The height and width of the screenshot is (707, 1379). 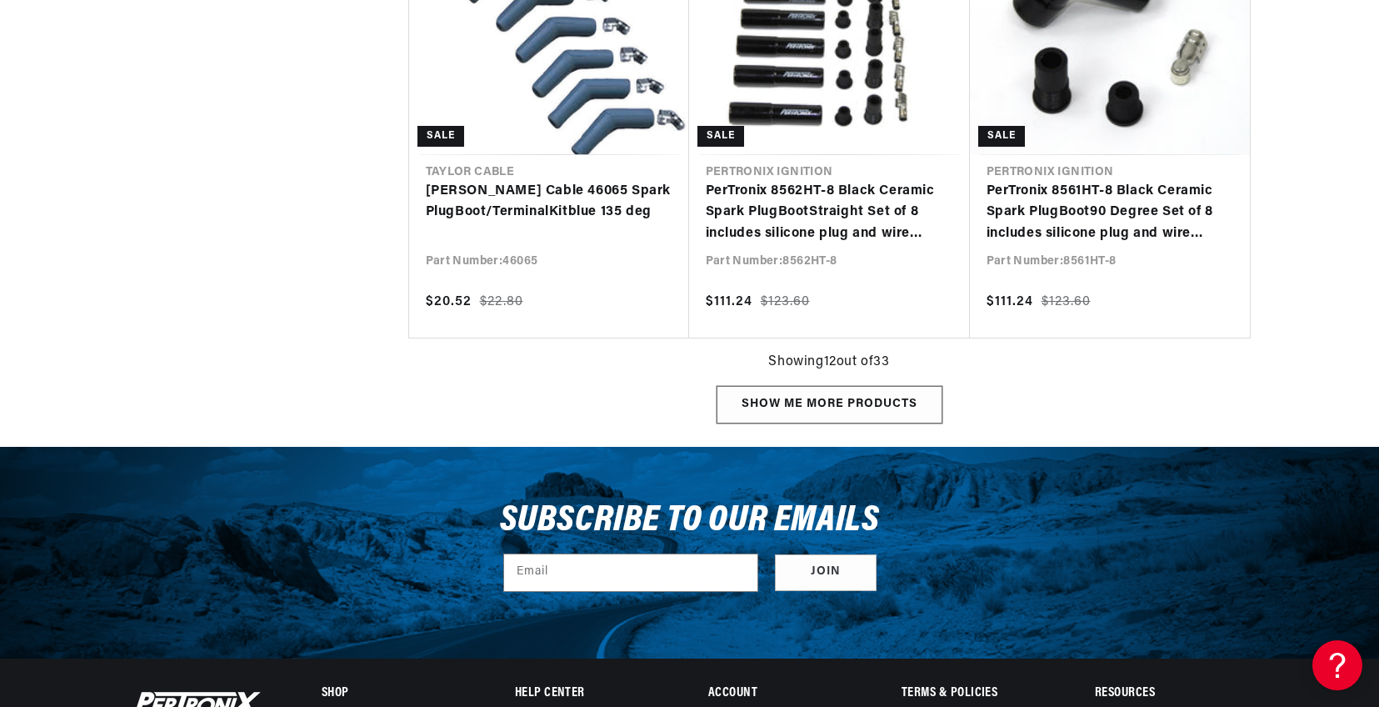 What do you see at coordinates (829, 404) in the screenshot?
I see `div: Show me more products` at bounding box center [829, 404].